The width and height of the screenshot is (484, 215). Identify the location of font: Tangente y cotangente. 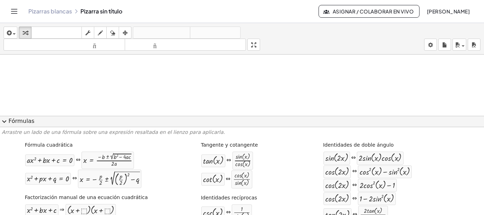
(229, 145).